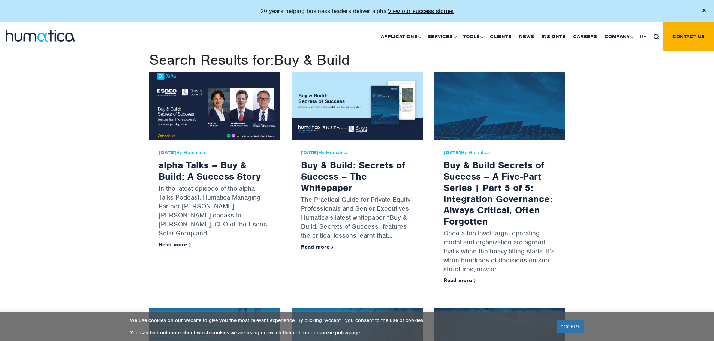  Describe the element at coordinates (334, 333) in the screenshot. I see `a: cookie policy` at that location.